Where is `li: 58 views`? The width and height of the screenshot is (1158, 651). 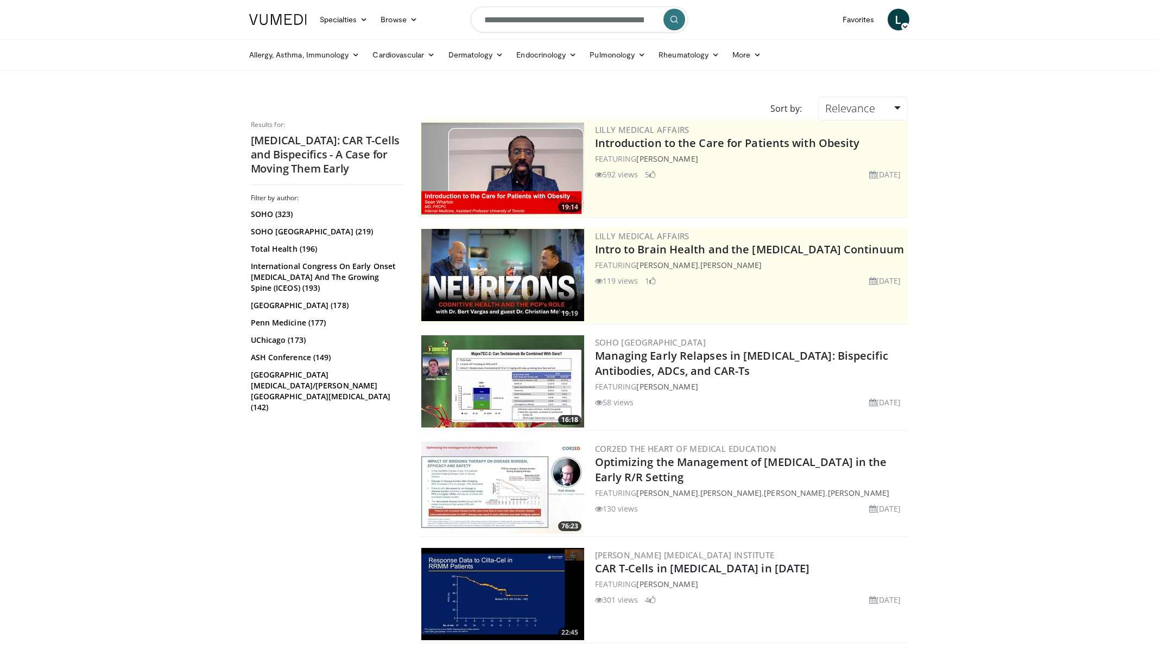 li: 58 views is located at coordinates (614, 402).